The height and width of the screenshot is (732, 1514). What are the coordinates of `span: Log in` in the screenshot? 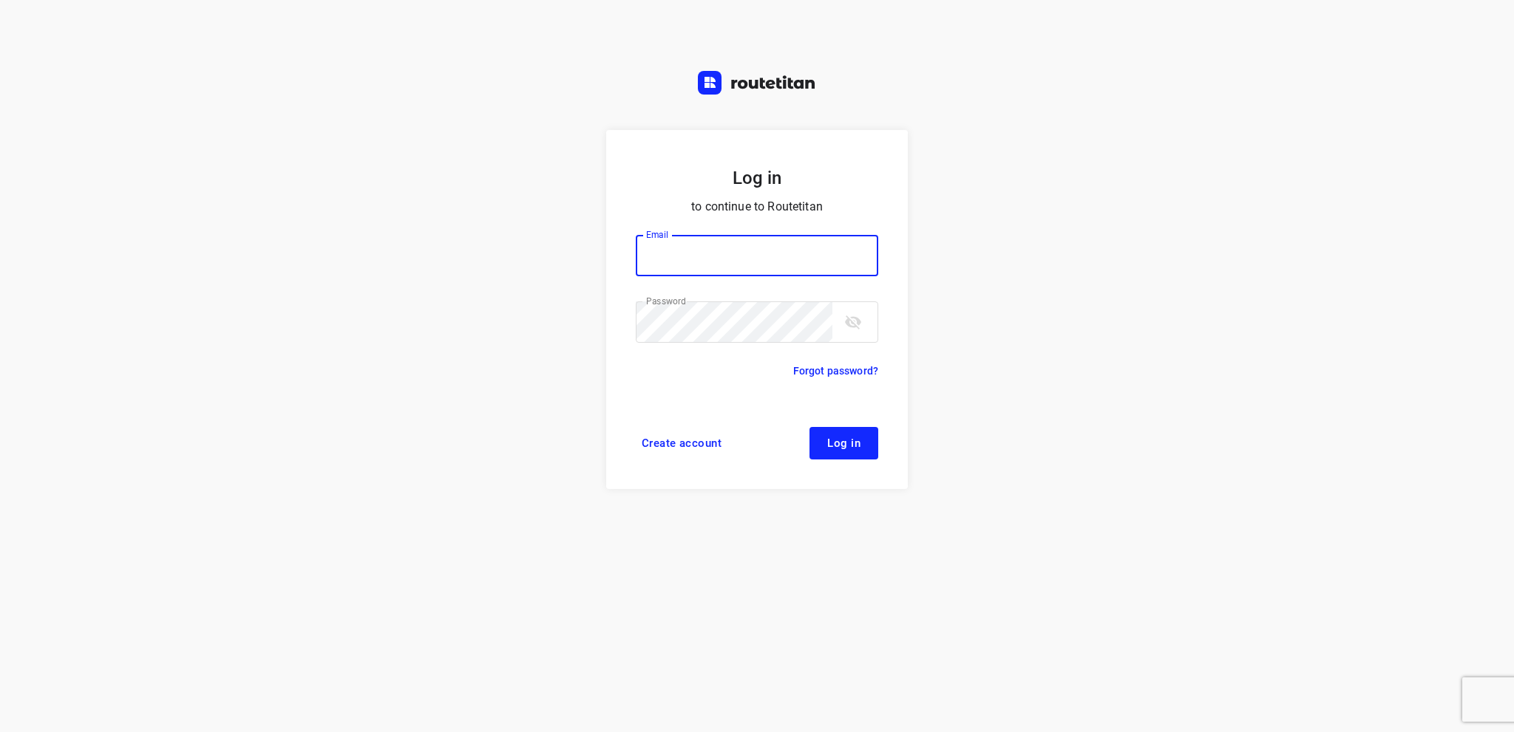 It's located at (843, 443).